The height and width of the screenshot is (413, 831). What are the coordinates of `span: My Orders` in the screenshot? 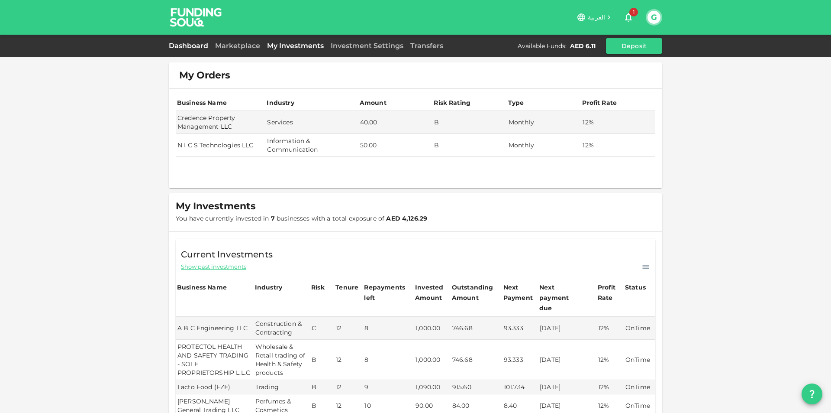 It's located at (205, 75).